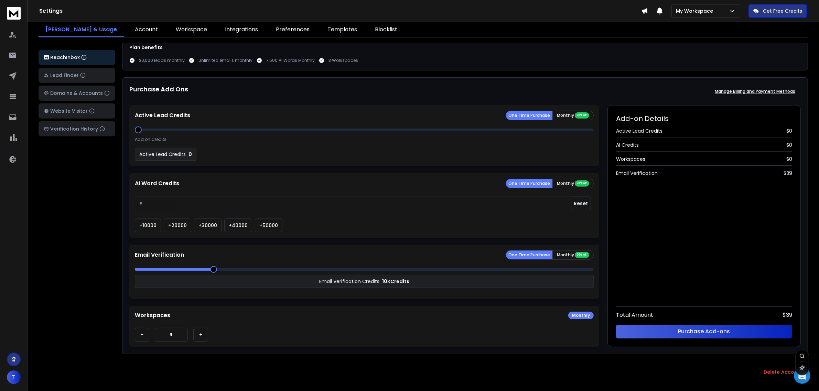  What do you see at coordinates (14, 378) in the screenshot?
I see `button: T` at bounding box center [14, 378].